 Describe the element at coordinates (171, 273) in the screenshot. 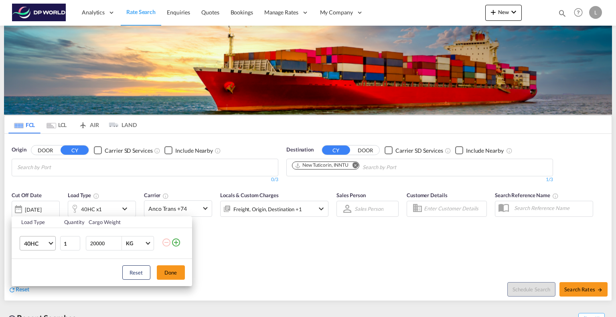

I see `button: Done` at that location.